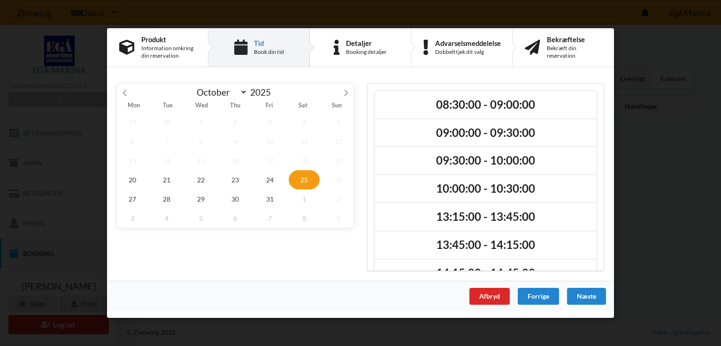 The width and height of the screenshot is (721, 346). Describe the element at coordinates (366, 43) in the screenshot. I see `div: Detaljer` at that location.